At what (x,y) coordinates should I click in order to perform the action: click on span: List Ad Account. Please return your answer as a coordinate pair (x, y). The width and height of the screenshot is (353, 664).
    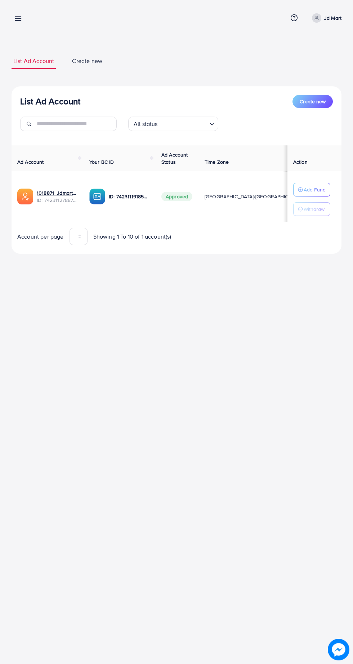
    Looking at the image, I should click on (33, 61).